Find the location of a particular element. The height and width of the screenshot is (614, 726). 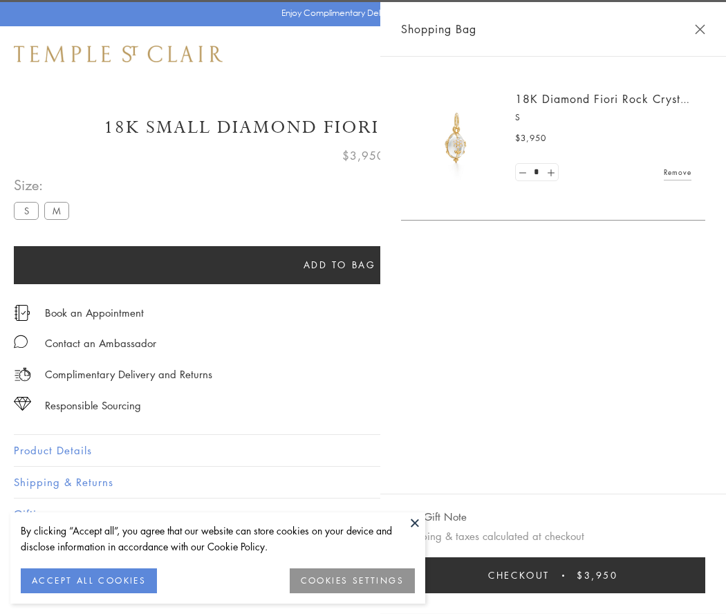

button: Add to bag is located at coordinates (340, 265).